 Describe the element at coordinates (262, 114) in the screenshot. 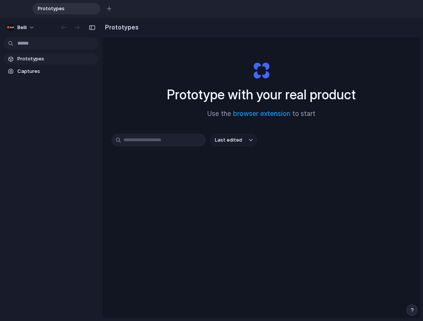

I see `span: Use the to start` at that location.